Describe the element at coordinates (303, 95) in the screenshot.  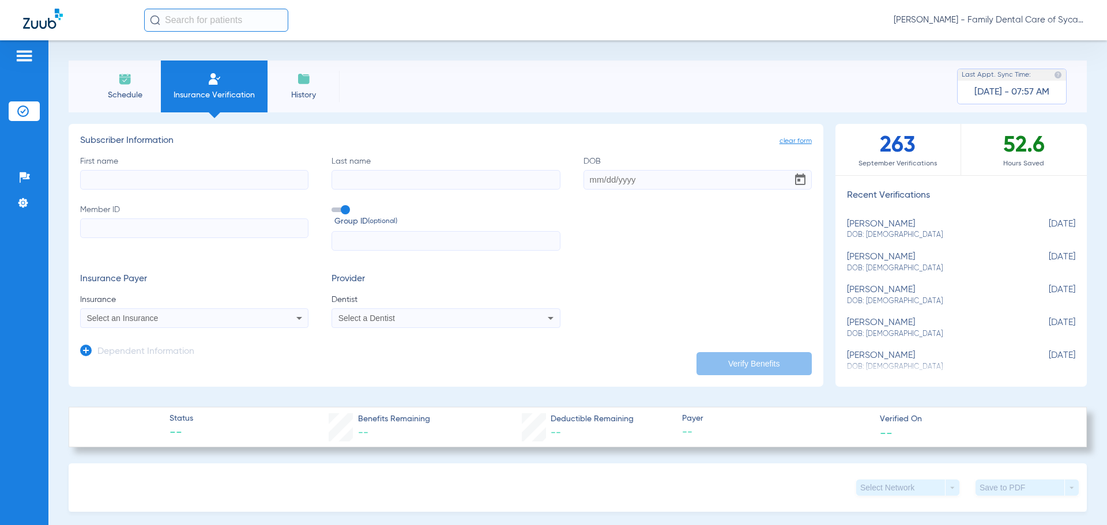
I see `span: History` at that location.